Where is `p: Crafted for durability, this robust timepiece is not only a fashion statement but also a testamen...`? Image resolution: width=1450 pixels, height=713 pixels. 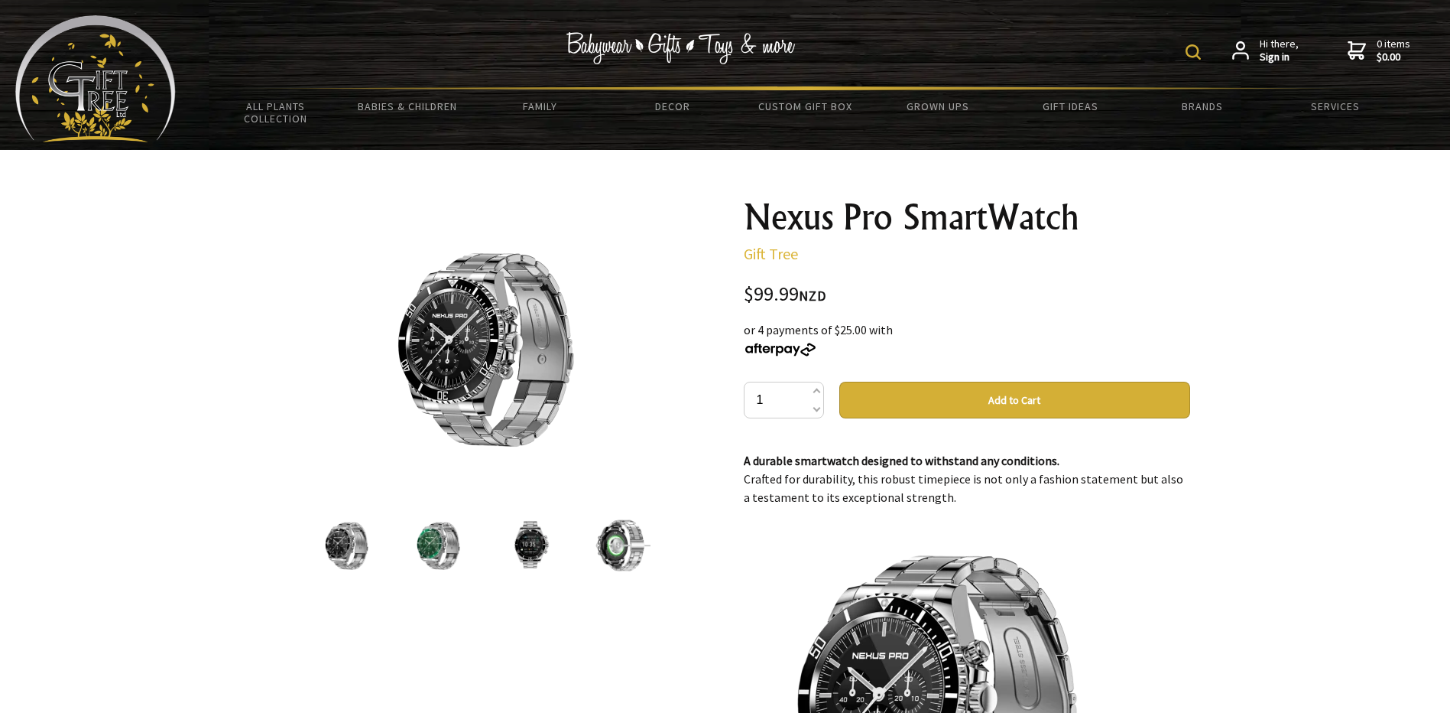 p: Crafted for durability, this robust timepiece is not only a fashion statement but also a testamen... is located at coordinates (967, 479).